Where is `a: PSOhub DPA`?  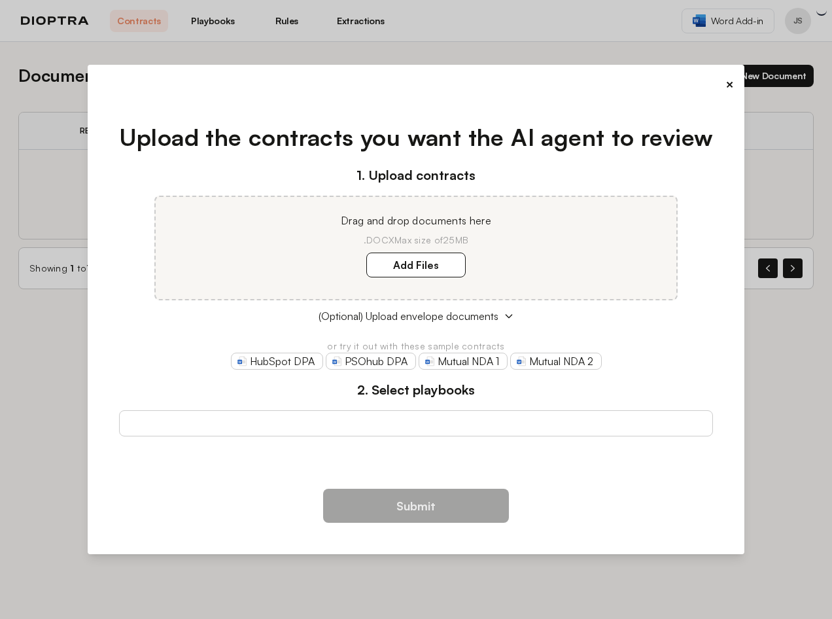
a: PSOhub DPA is located at coordinates (371, 361).